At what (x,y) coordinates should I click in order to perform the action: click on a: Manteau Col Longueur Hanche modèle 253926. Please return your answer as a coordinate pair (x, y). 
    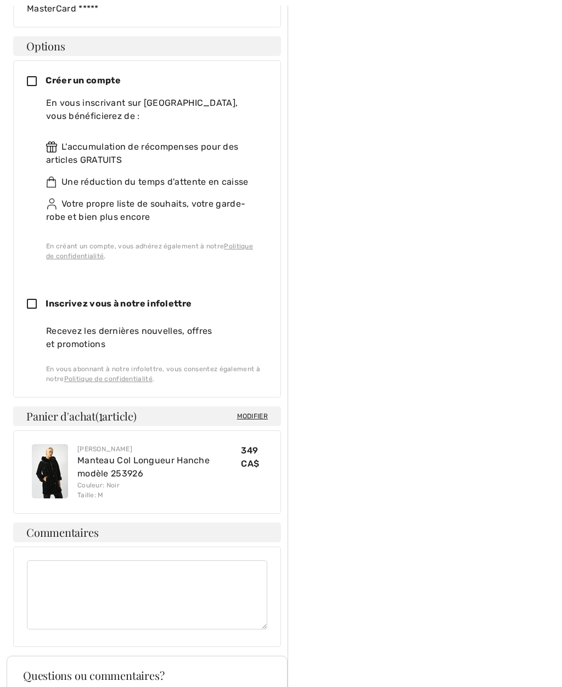
    Looking at the image, I should click on (143, 467).